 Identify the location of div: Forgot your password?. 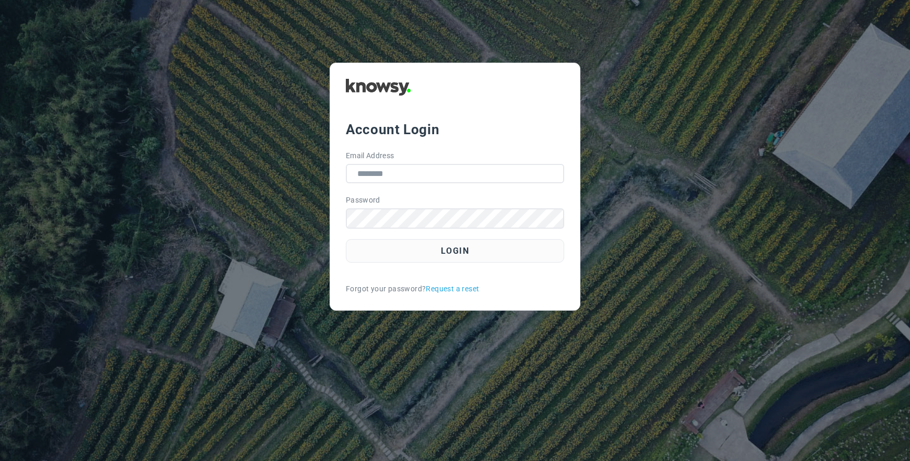
(455, 289).